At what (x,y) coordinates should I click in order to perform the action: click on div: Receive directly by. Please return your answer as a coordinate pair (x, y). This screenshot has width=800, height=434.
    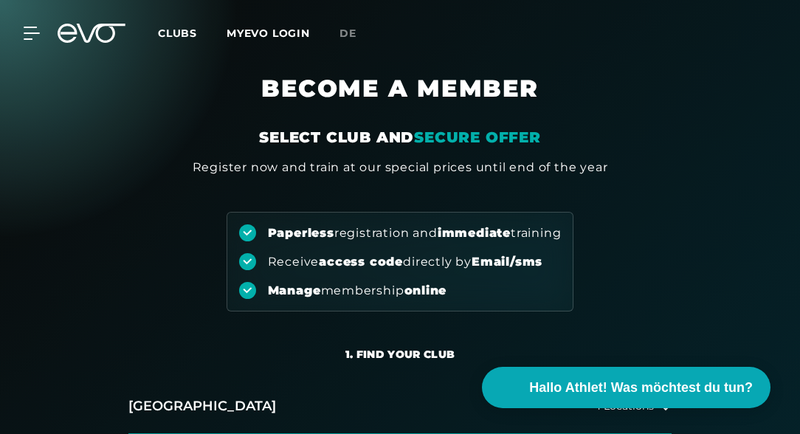
    Looking at the image, I should click on (405, 262).